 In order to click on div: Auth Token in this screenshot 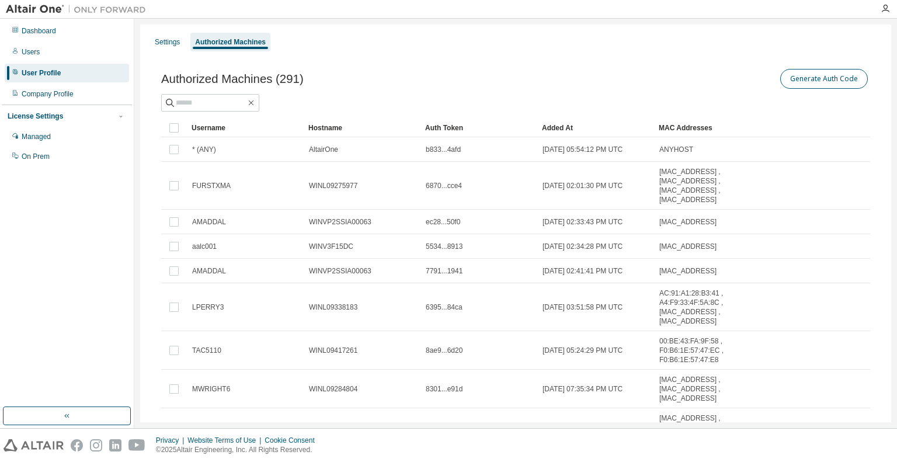, I will do `click(479, 128)`.